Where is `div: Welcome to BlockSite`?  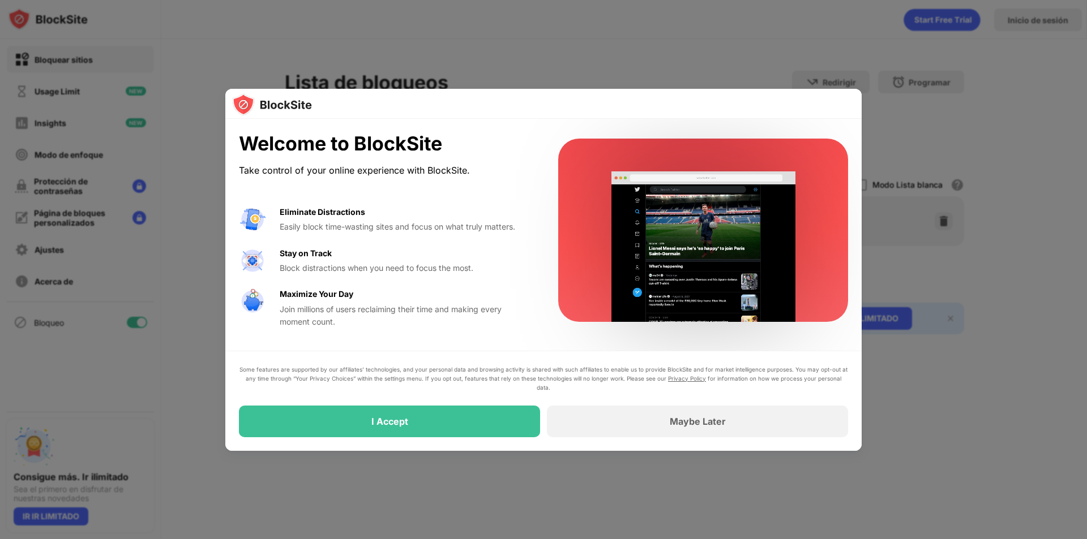 div: Welcome to BlockSite is located at coordinates (385, 144).